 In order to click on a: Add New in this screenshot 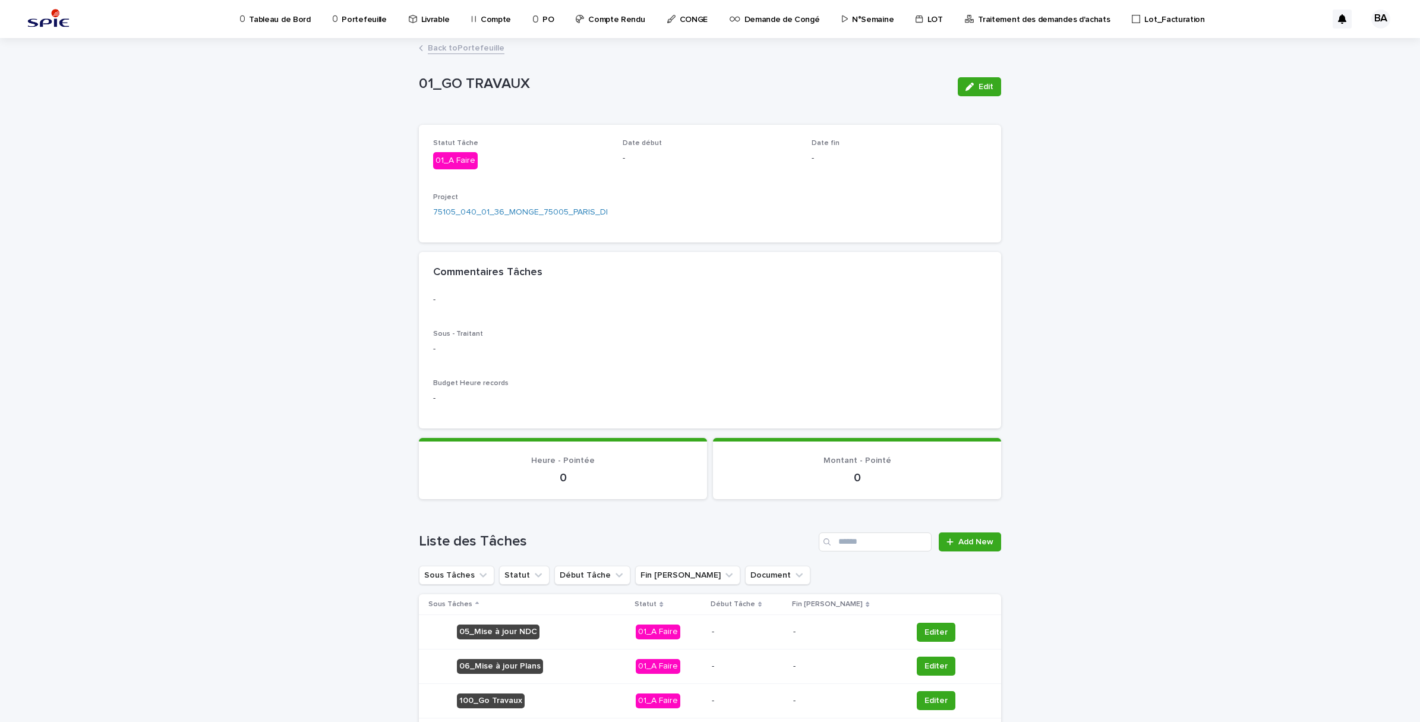, I will do `click(970, 542)`.